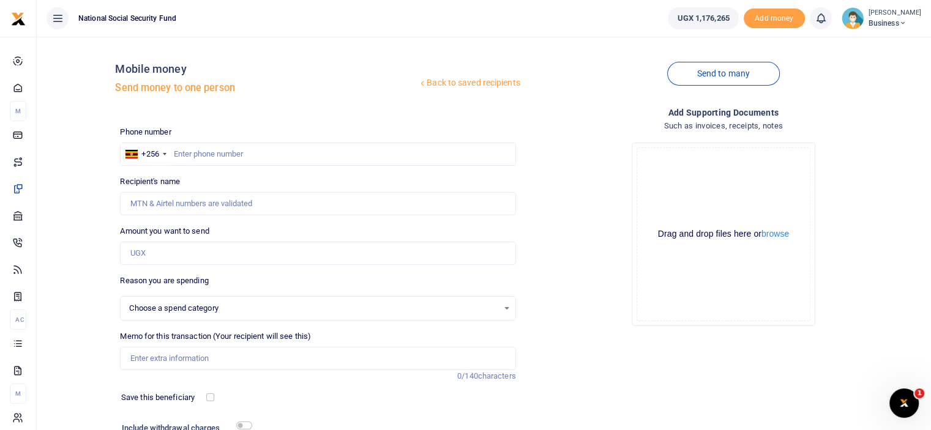 This screenshot has height=430, width=931. I want to click on label: Save this beneficiary, so click(158, 398).